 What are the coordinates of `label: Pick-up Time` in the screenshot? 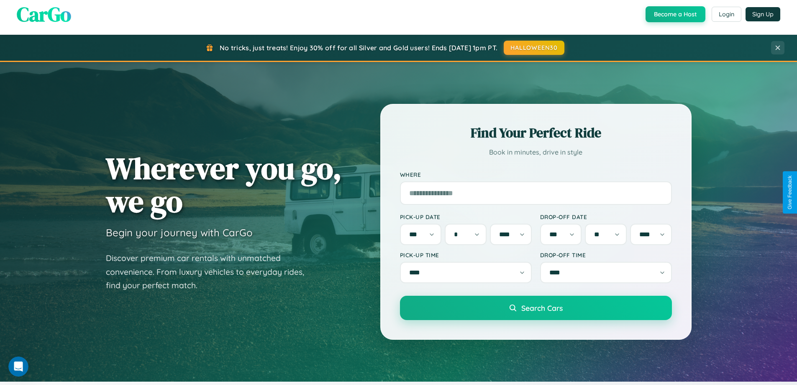 It's located at (466, 254).